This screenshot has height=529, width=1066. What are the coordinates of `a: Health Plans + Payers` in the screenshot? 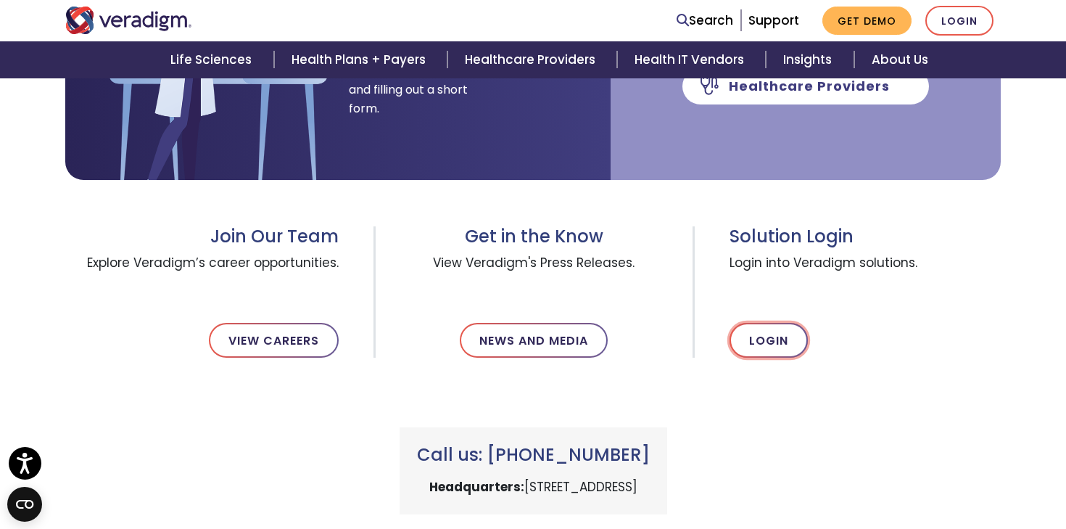 It's located at (360, 59).